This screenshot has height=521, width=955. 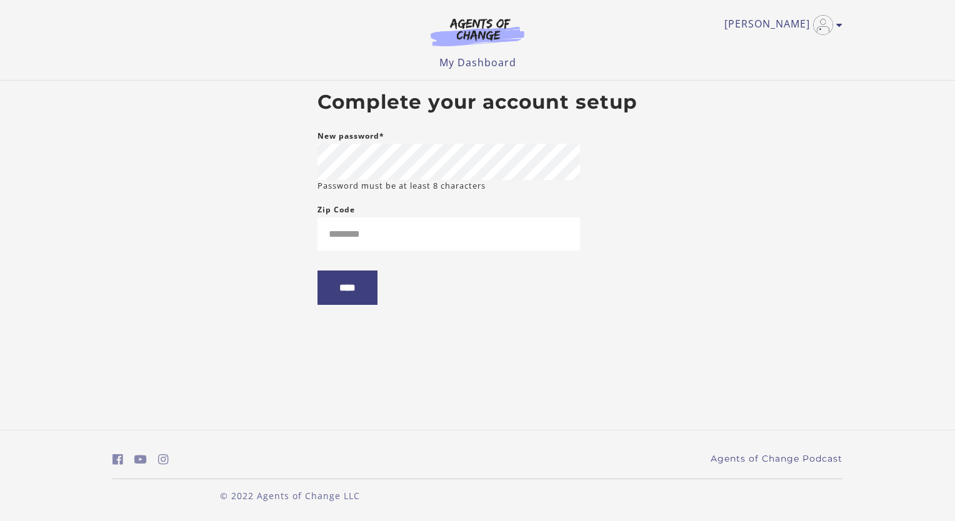 I want to click on a: https://www.facebook.com/groups/aswbtestprep (Open in a new window), so click(x=118, y=460).